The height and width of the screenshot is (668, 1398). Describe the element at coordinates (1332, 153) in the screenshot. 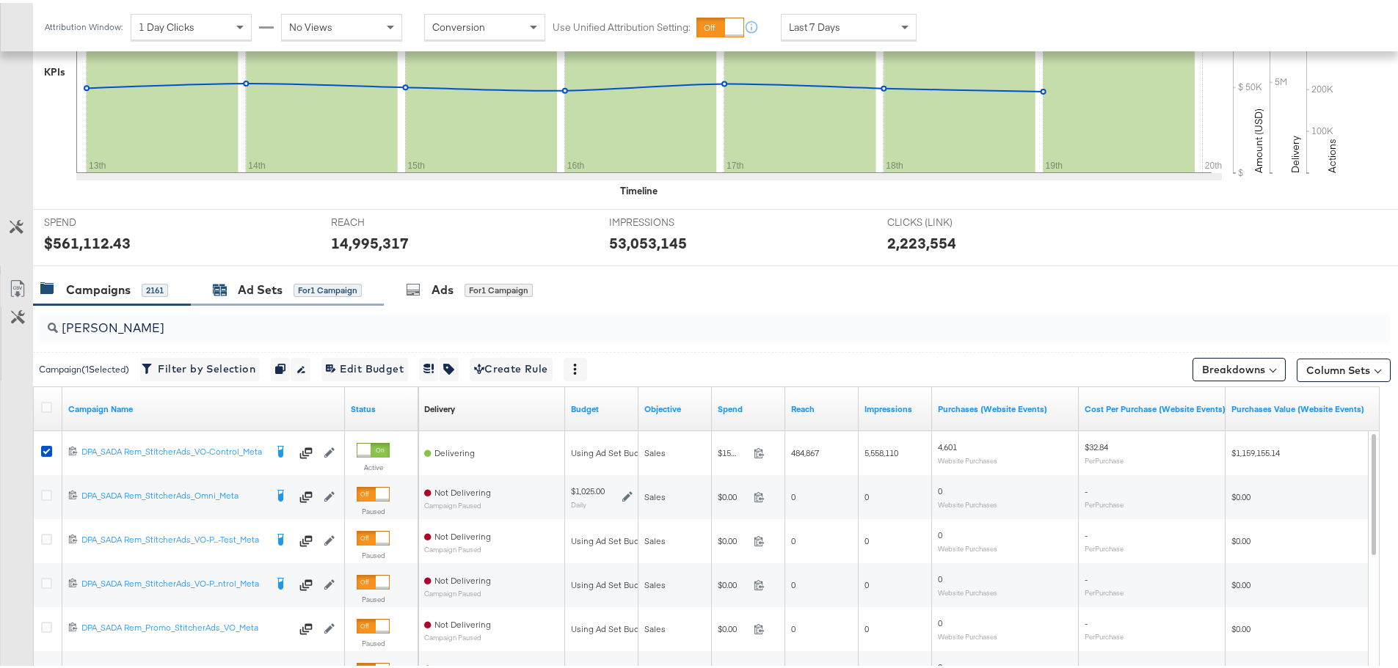

I see `text: Actions` at that location.